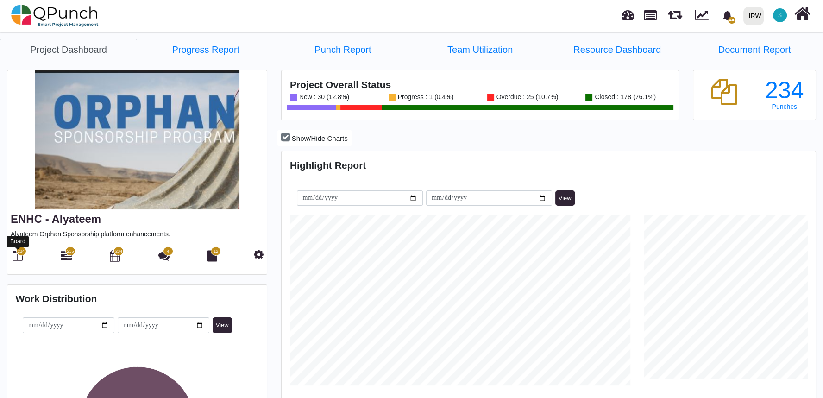 The width and height of the screenshot is (823, 398). What do you see at coordinates (728, 15) in the screenshot?
I see `a: bell fill44` at bounding box center [728, 15].